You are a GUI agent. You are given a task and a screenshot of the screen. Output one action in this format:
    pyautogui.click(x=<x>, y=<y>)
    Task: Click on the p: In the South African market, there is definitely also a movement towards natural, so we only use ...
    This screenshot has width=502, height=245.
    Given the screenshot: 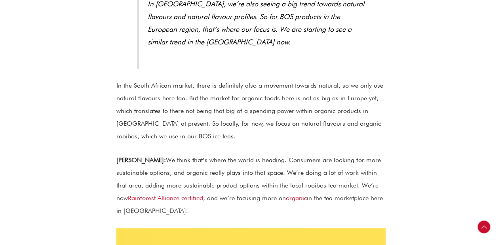 What is the action you would take?
    pyautogui.click(x=251, y=111)
    